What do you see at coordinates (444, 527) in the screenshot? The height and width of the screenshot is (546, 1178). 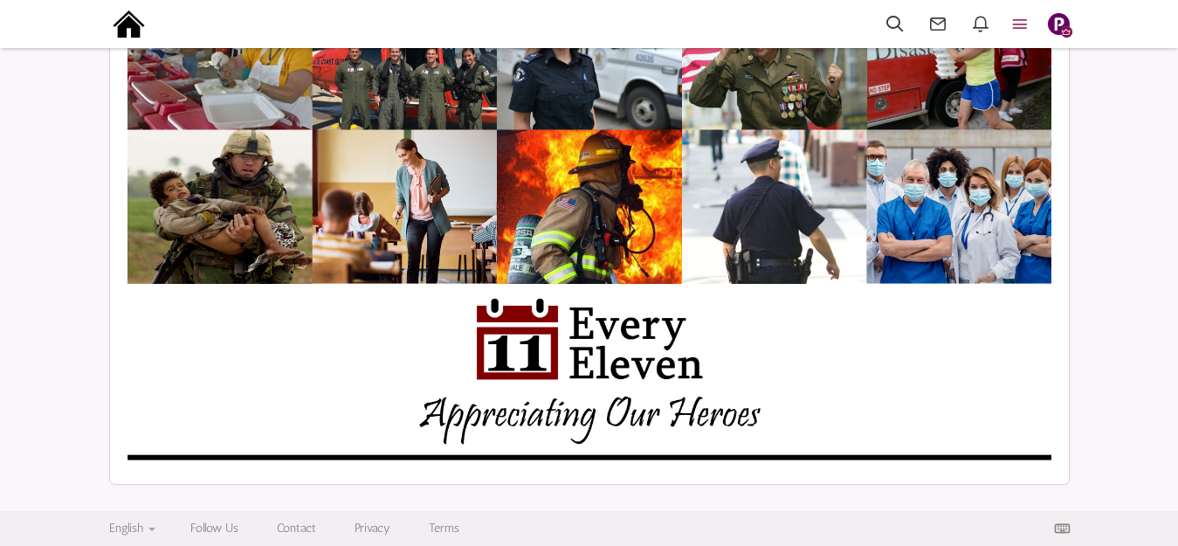 I see `a: Terms` at bounding box center [444, 527].